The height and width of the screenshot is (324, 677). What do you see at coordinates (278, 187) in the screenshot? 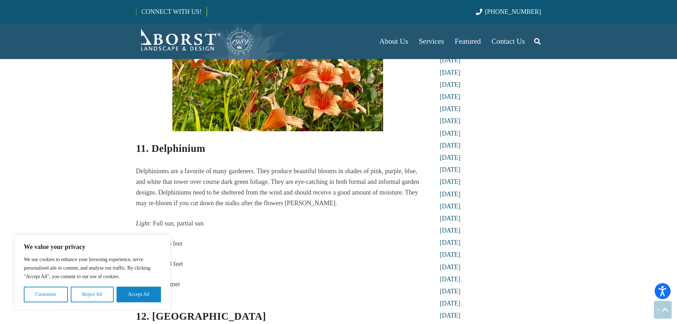
I see `p: Delphiniums are a favorite of many gardeners. They produce beautiful blooms in shades of pink, pu...` at bounding box center [278, 187].